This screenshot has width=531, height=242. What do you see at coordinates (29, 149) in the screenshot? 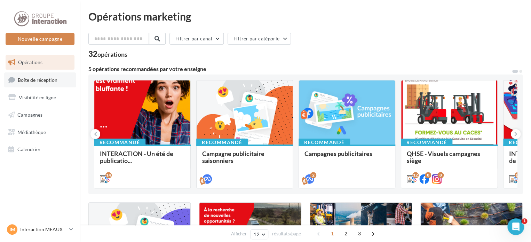
I see `span: Calendrier` at bounding box center [29, 149].